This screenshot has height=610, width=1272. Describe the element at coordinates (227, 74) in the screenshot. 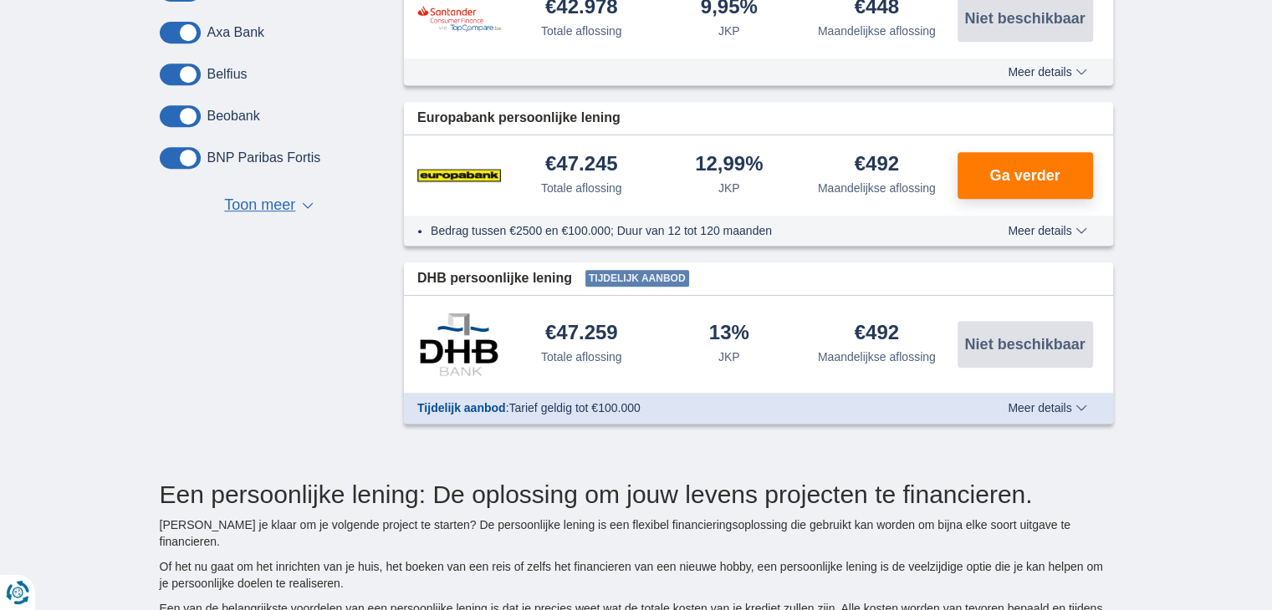

I see `label: Belfius` at that location.